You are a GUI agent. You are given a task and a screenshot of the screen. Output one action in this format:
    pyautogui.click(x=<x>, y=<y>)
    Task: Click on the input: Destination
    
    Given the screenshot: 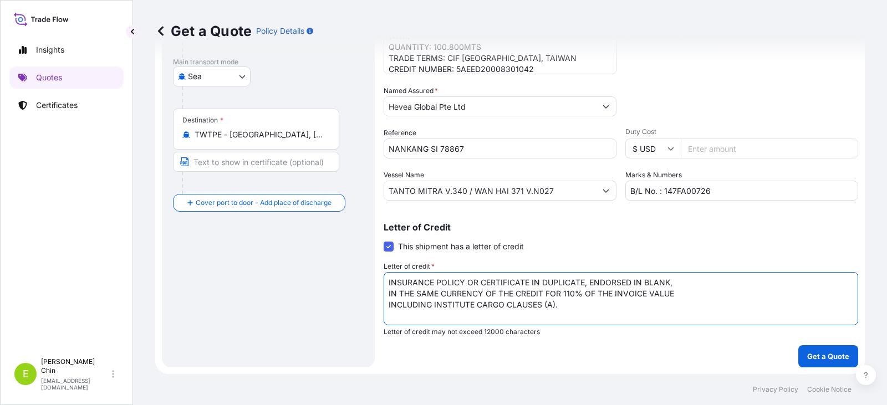 What is the action you would take?
    pyautogui.click(x=260, y=135)
    